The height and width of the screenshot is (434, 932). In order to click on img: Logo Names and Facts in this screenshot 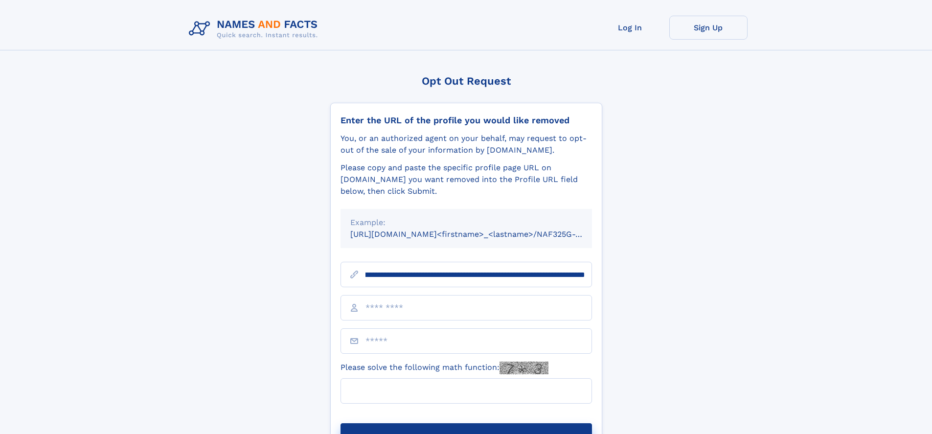, I will do `click(255, 29)`.